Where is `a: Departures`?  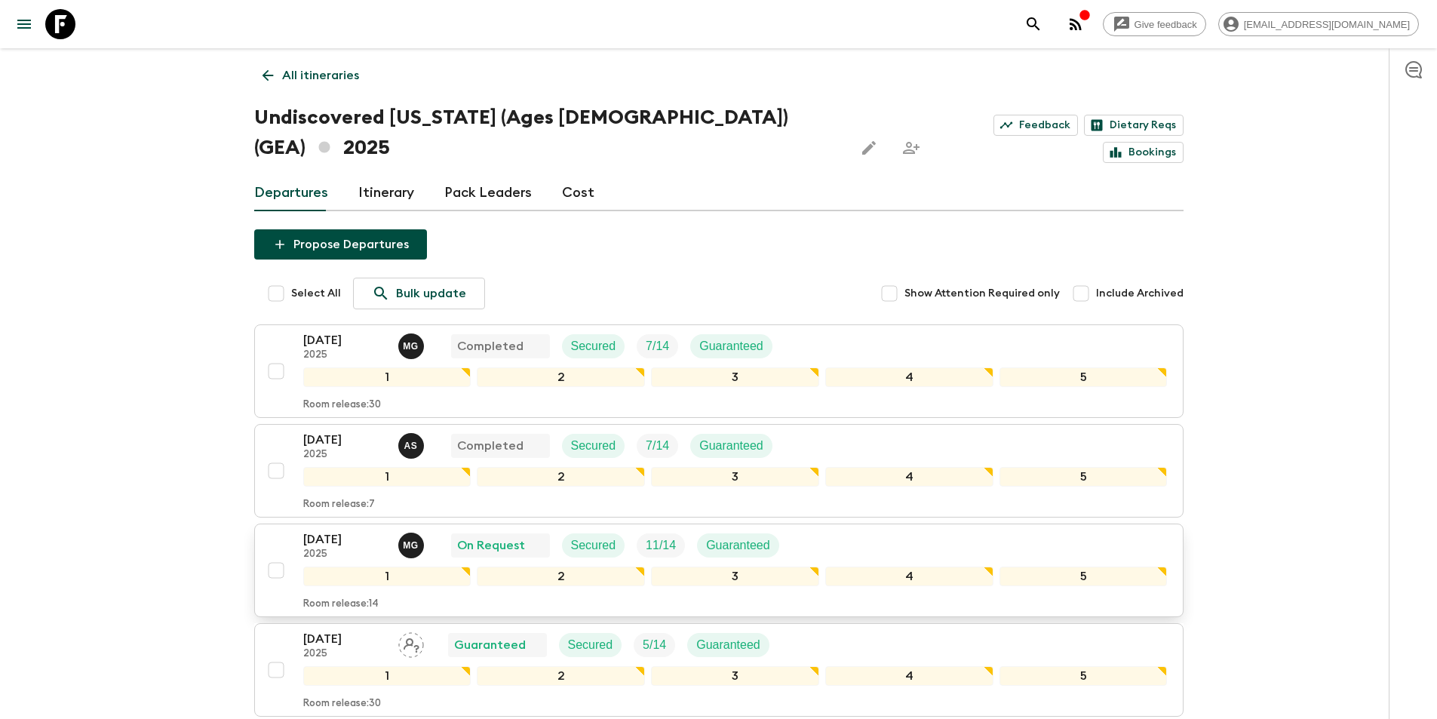 a: Departures is located at coordinates (291, 193).